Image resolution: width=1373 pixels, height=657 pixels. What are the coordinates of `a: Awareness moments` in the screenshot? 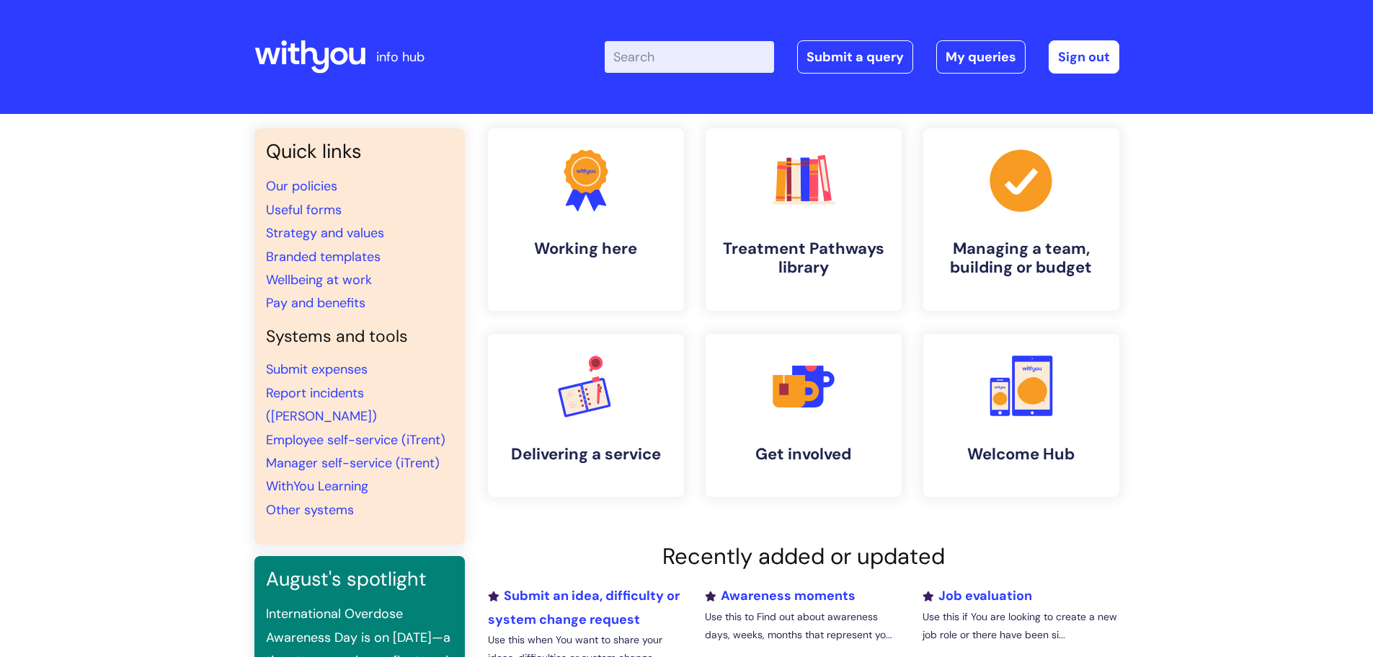 It's located at (780, 595).